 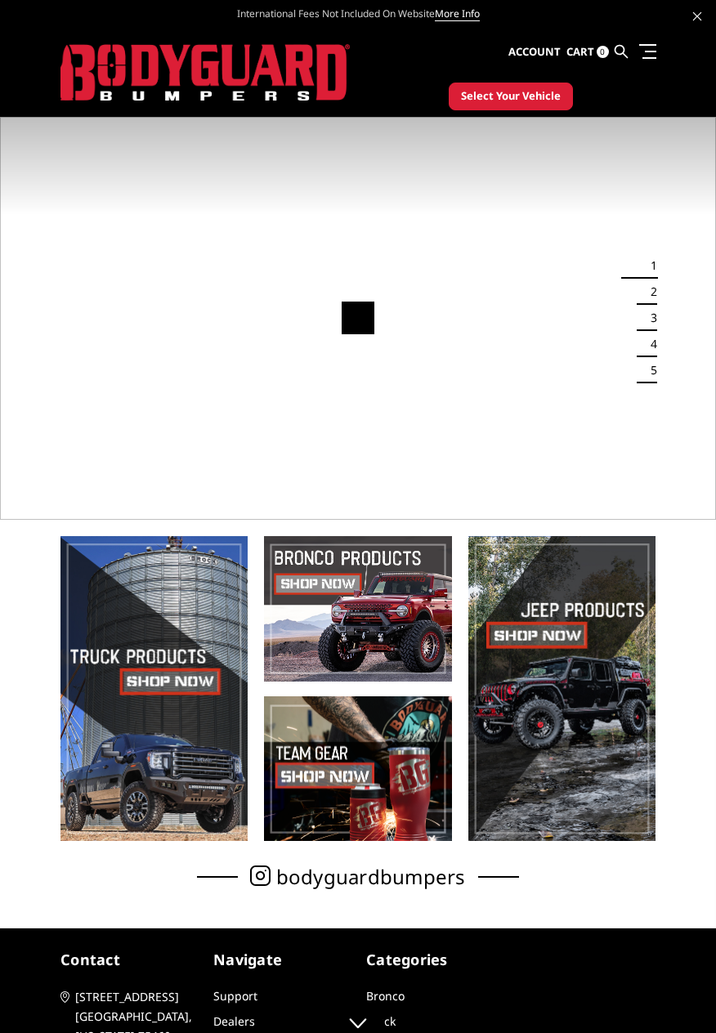 What do you see at coordinates (649, 318) in the screenshot?
I see `button: 3 of 5` at bounding box center [649, 318].